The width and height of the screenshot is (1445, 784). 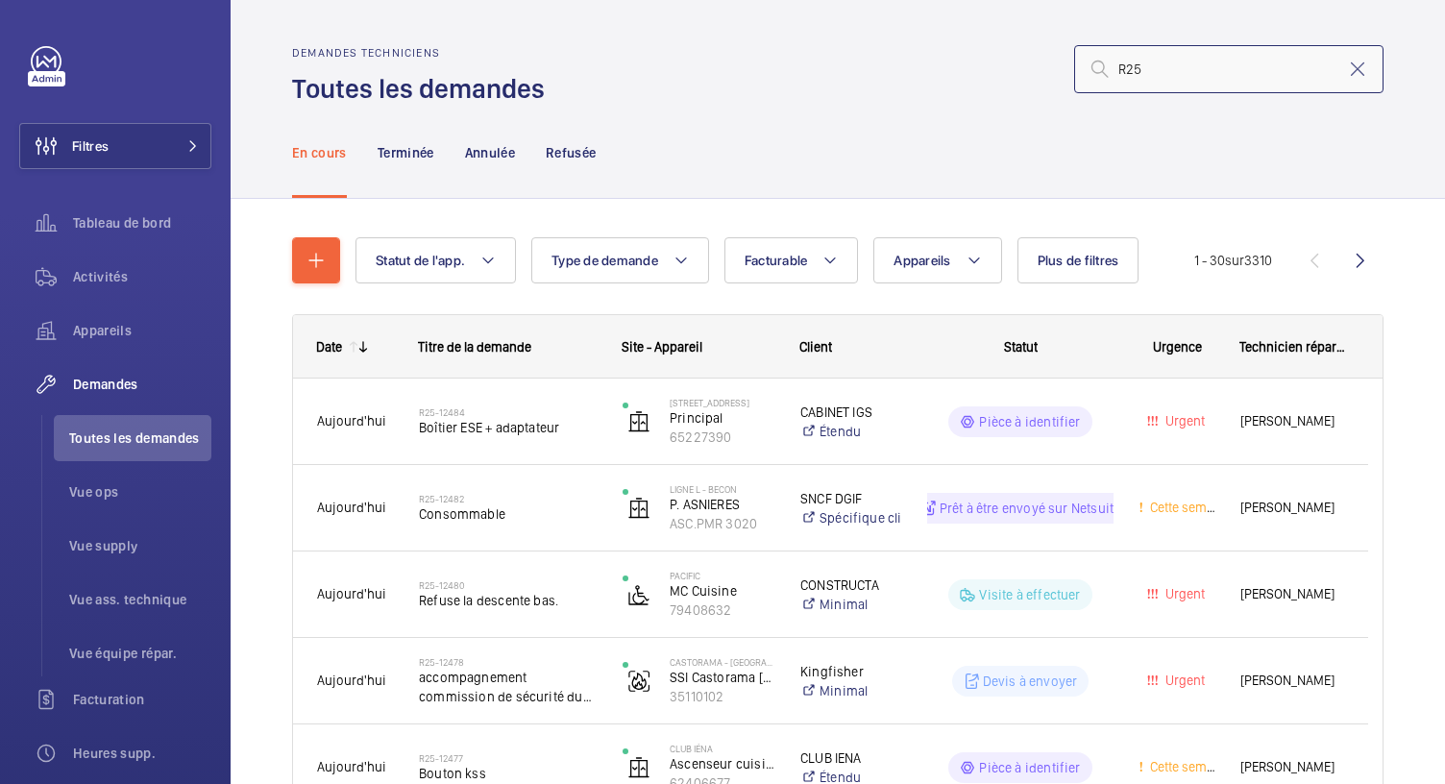 What do you see at coordinates (508, 428) in the screenshot?
I see `span: Boîtier ESE + adaptateur` at bounding box center [508, 428].